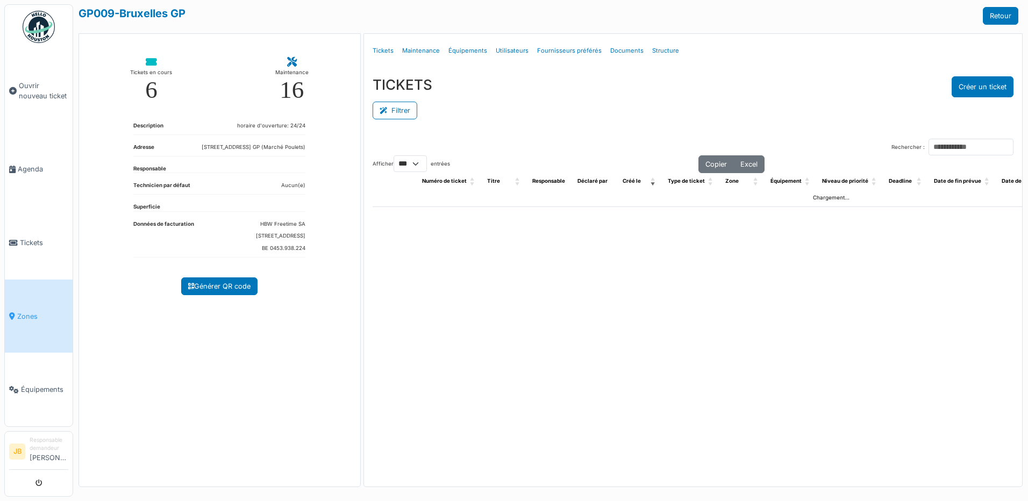 This screenshot has height=501, width=1028. Describe the element at coordinates (132, 13) in the screenshot. I see `a: GP009-Bruxelles GP` at that location.